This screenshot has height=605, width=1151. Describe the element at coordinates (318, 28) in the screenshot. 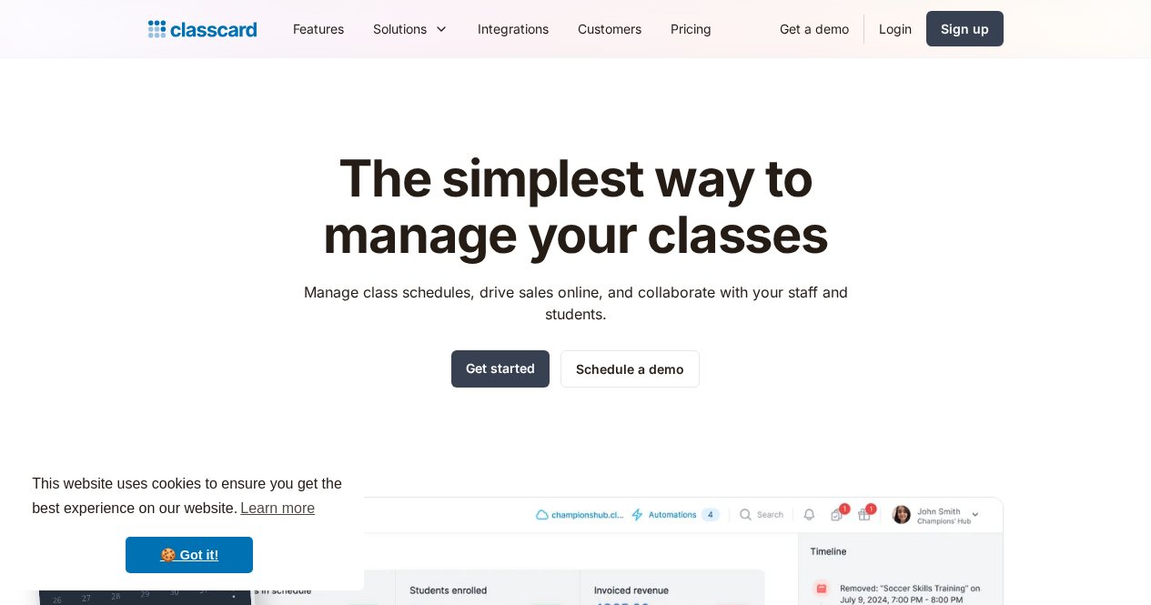

I see `a: Features` at that location.